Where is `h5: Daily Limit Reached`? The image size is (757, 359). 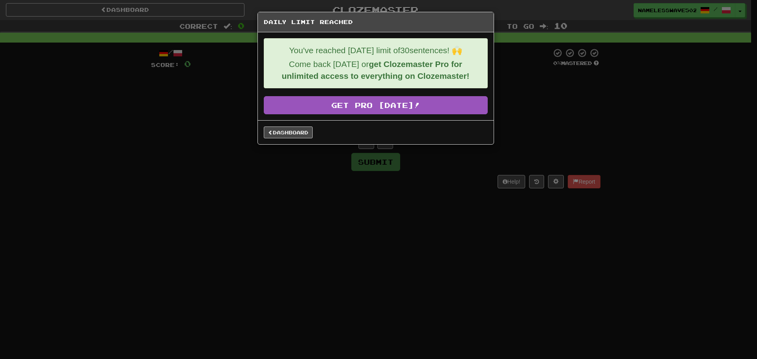 h5: Daily Limit Reached is located at coordinates (376, 22).